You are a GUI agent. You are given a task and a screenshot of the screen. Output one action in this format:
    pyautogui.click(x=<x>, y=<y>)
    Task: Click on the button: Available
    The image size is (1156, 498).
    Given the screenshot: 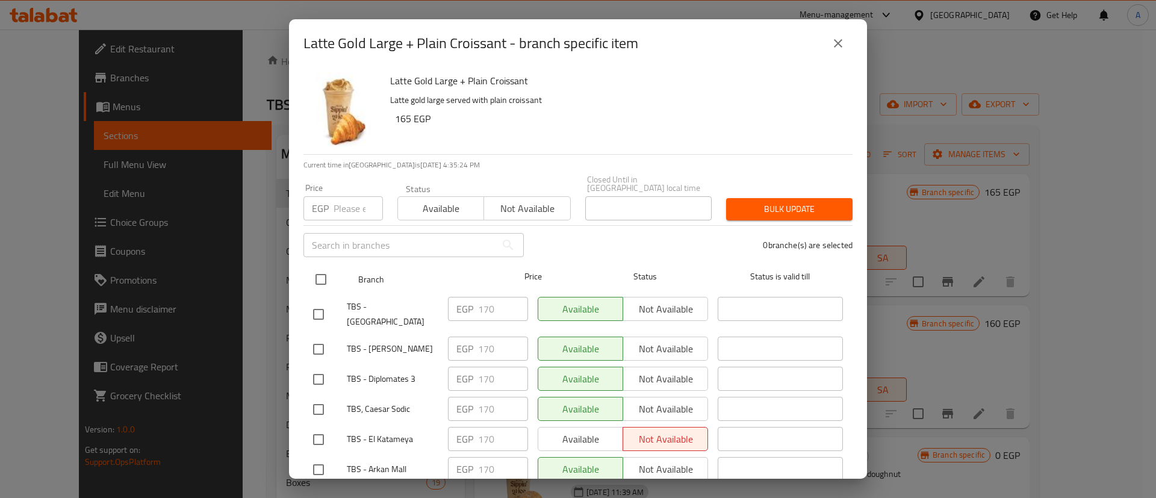 What is the action you would take?
    pyautogui.click(x=441, y=208)
    